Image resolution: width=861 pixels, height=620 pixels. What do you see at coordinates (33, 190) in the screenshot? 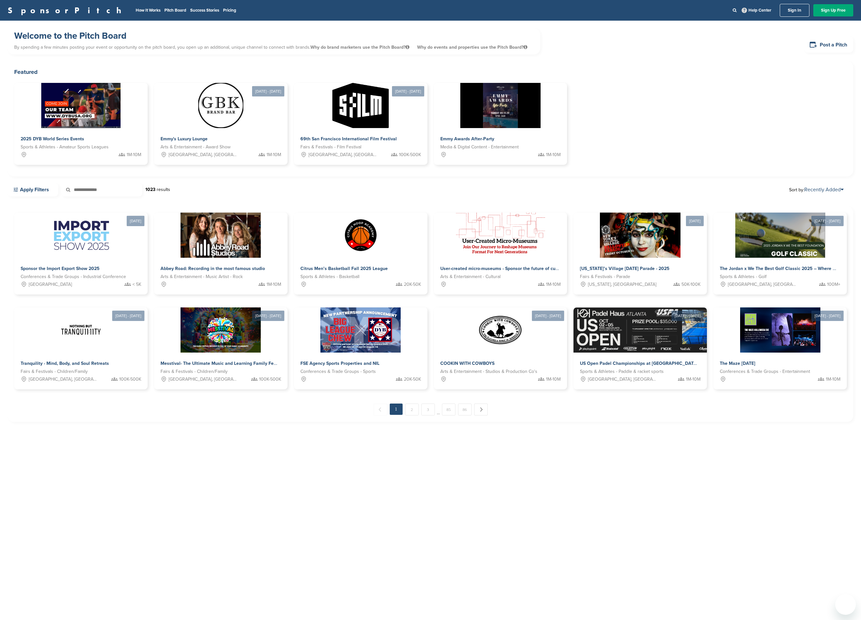
I see `a: Apply Filters` at bounding box center [33, 190].